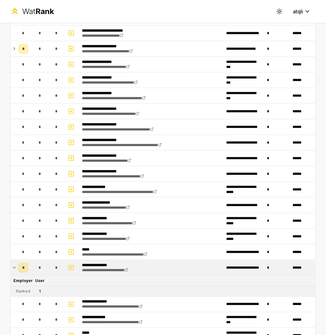 The width and height of the screenshot is (326, 335). I want to click on span: Rank, so click(45, 11).